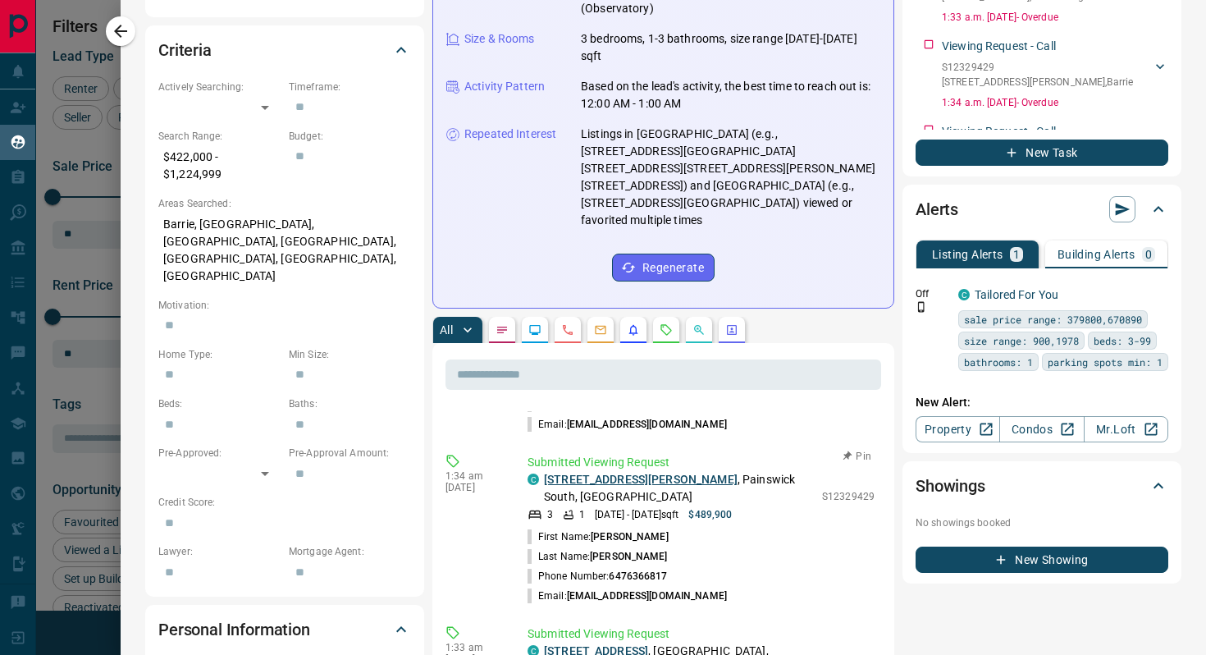  I want to click on a: Tailored For You, so click(1016, 294).